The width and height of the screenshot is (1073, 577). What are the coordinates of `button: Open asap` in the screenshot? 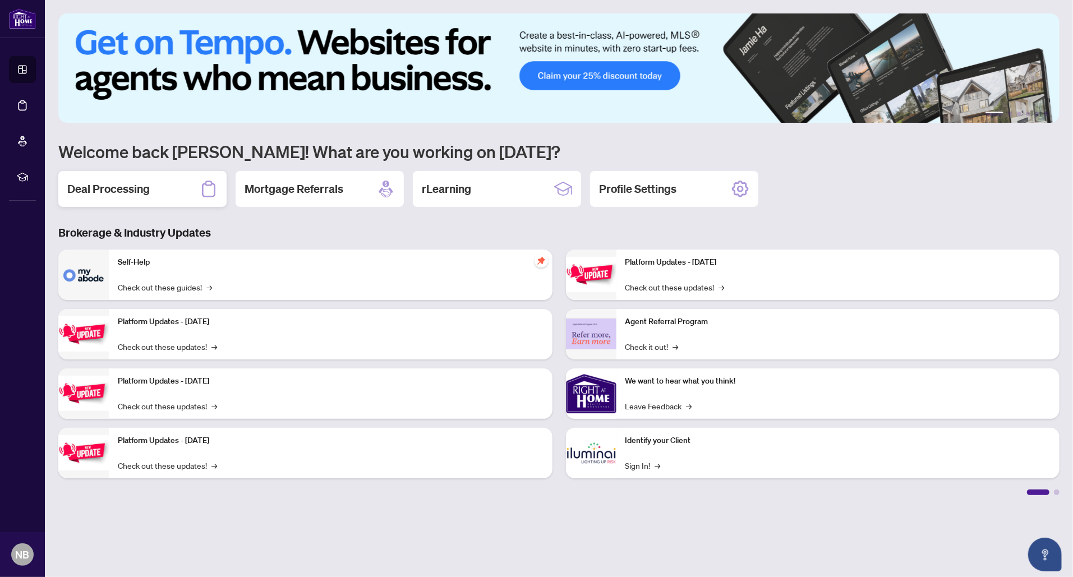 It's located at (1045, 555).